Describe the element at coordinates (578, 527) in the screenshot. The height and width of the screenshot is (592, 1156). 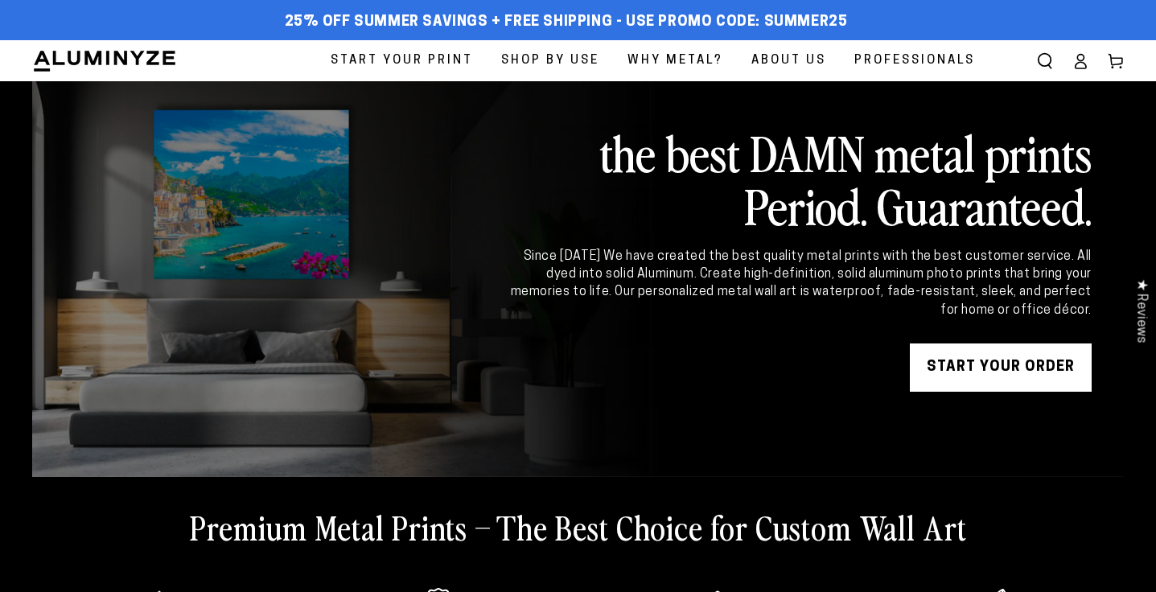
I see `h2: Premium Metal Prints – The Best Choice for Custom Wall Art` at that location.